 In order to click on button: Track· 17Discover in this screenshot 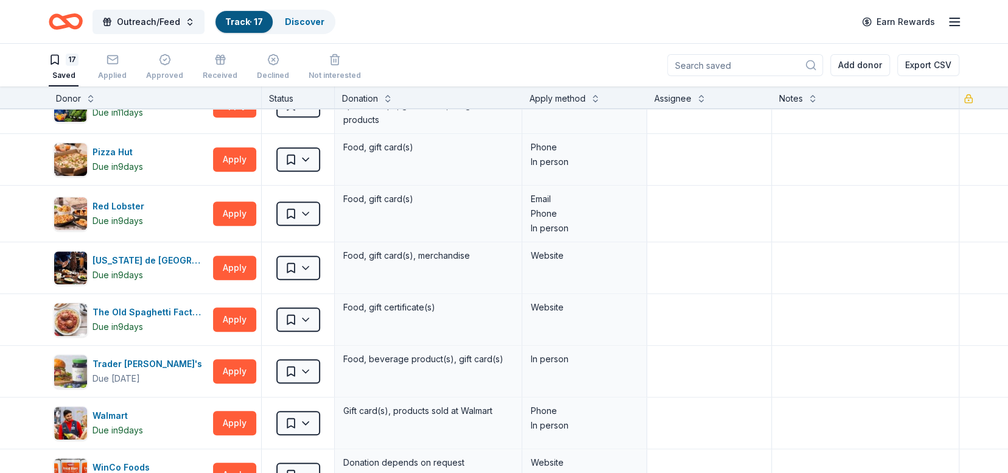, I will do `click(275, 22)`.